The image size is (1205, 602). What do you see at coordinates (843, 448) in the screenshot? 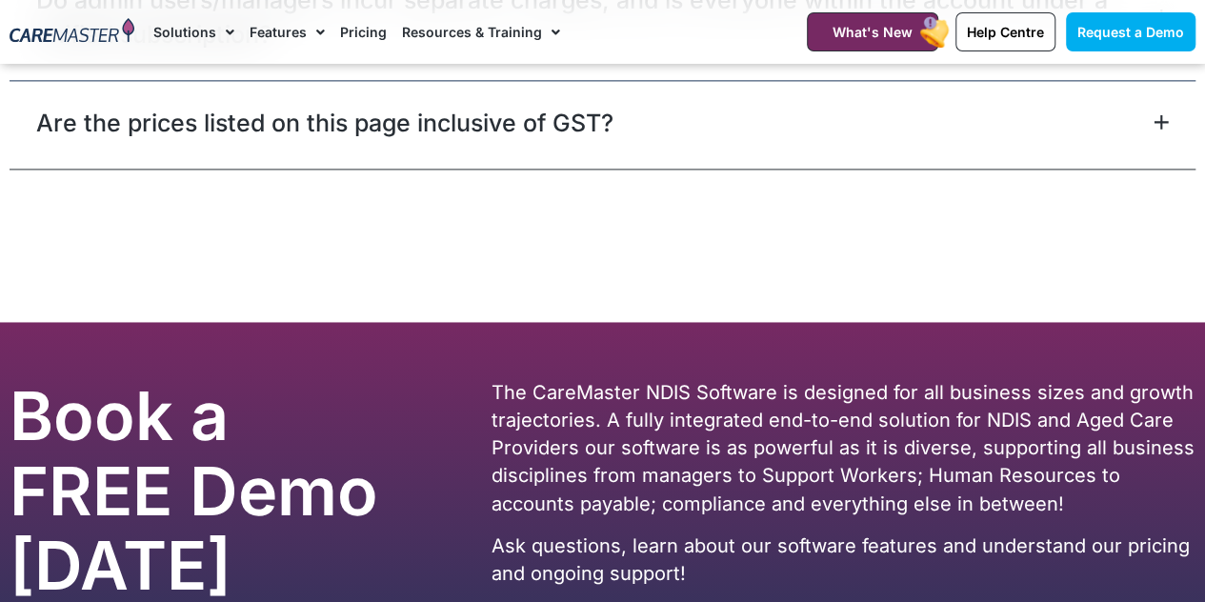
I see `p: The CareMaster NDIS Software is designed for all business sizes and growth trajectories. A fully ...` at bounding box center [843, 448].